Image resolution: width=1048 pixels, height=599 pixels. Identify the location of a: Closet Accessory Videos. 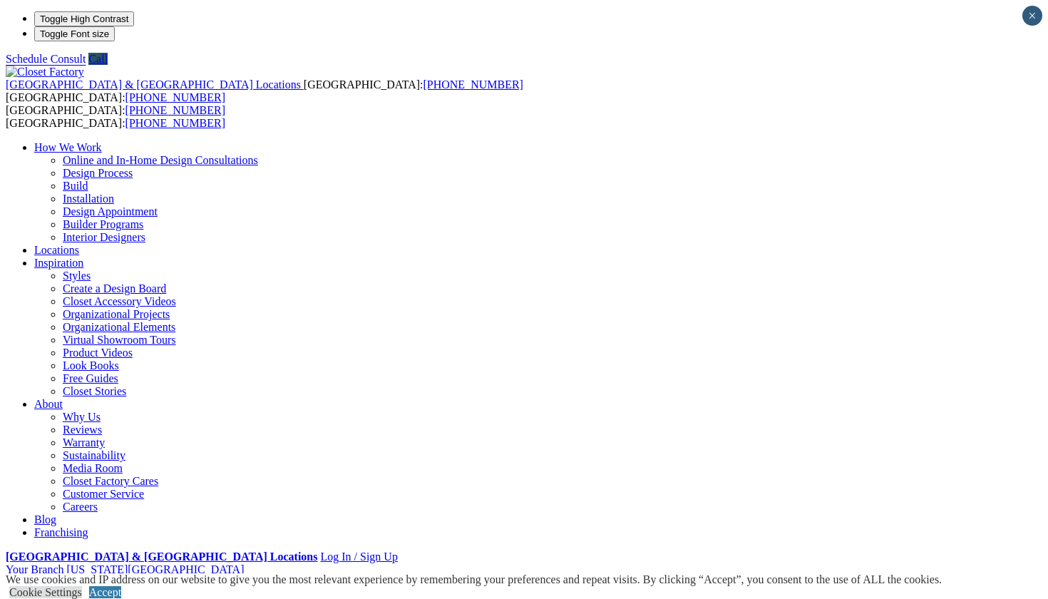
(119, 301).